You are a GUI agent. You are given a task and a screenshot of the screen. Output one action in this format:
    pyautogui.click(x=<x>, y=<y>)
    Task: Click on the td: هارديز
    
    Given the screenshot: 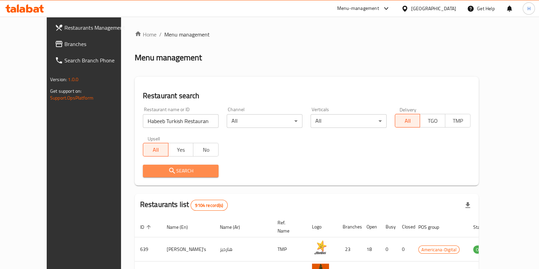 What is the action you would take?
    pyautogui.click(x=243, y=249)
    